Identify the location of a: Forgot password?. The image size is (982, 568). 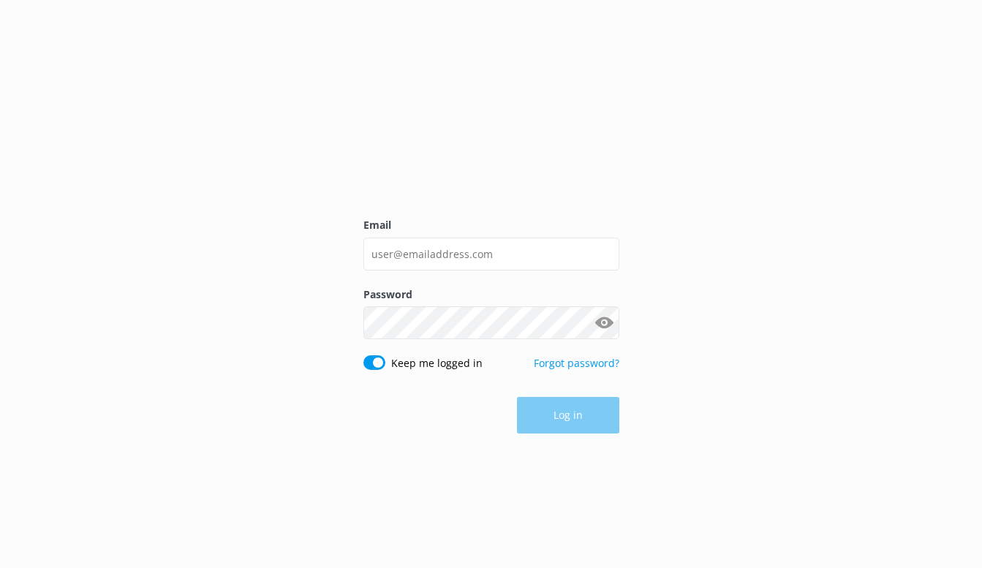
(576, 363).